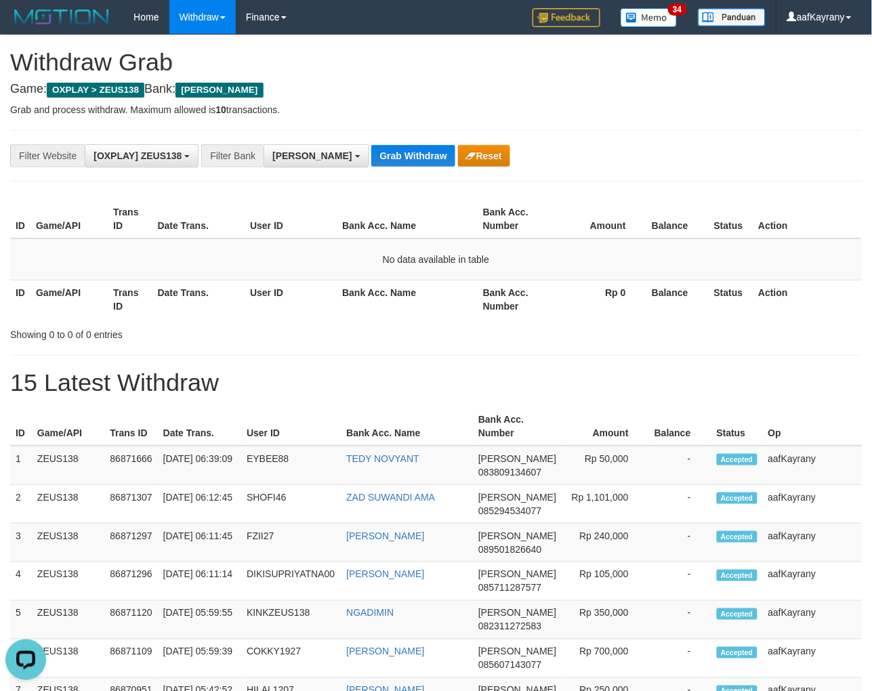 The image size is (872, 691). I want to click on button: Reset, so click(484, 156).